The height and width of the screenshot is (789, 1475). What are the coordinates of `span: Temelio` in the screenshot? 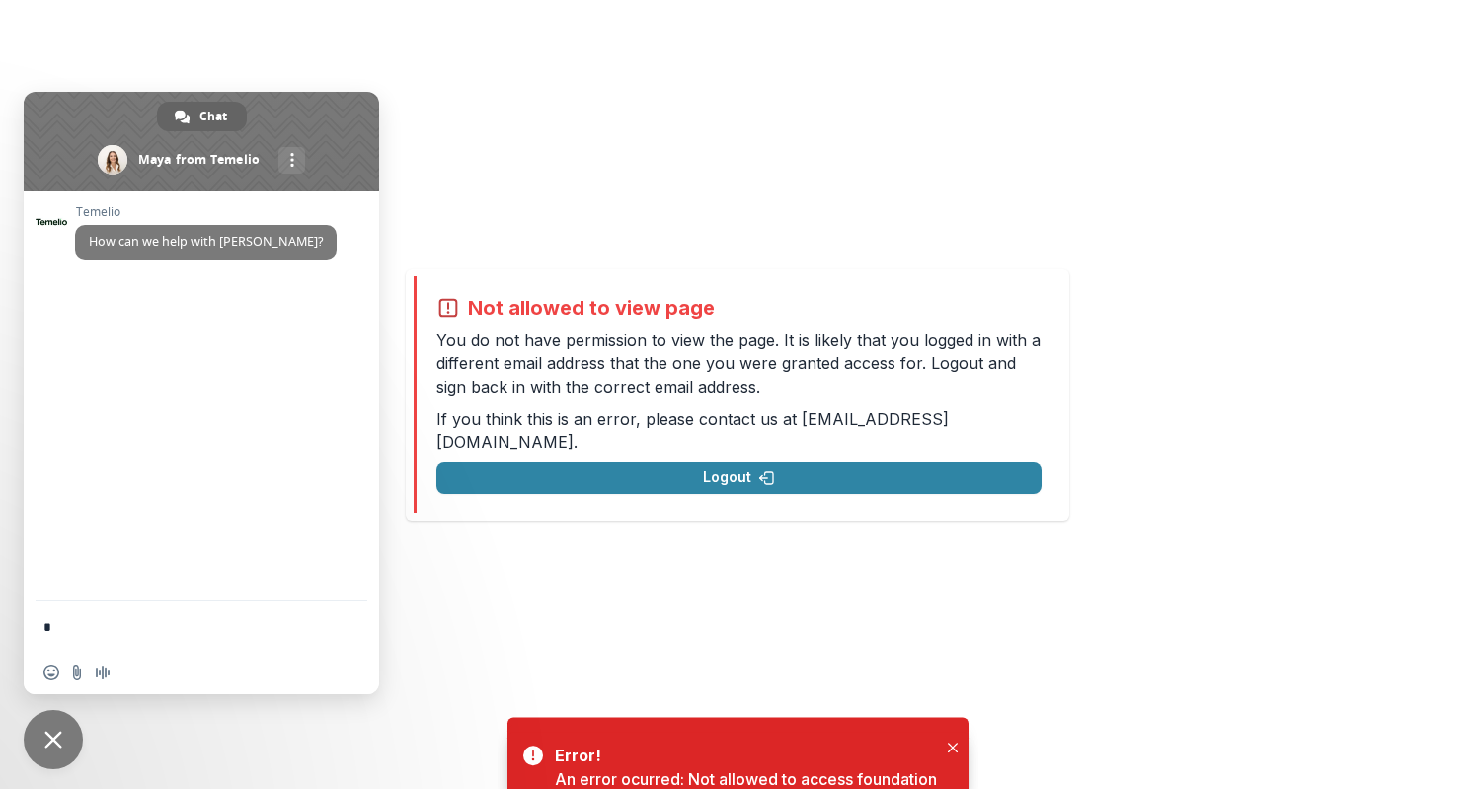 It's located at (205, 212).